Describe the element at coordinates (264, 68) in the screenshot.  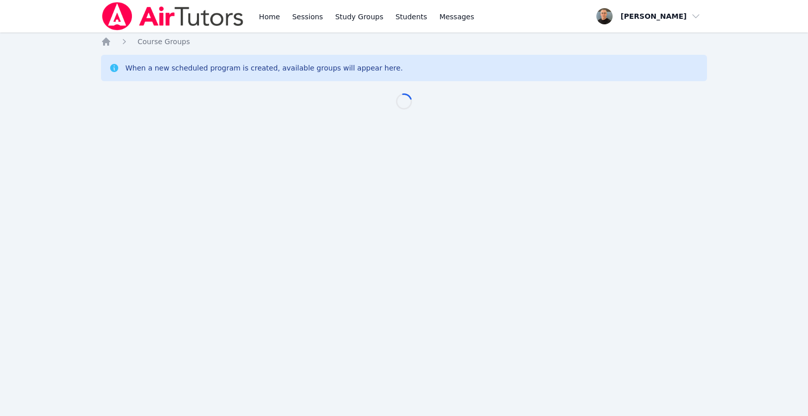
I see `div: When a new scheduled program is created, available groups will appear here.` at that location.